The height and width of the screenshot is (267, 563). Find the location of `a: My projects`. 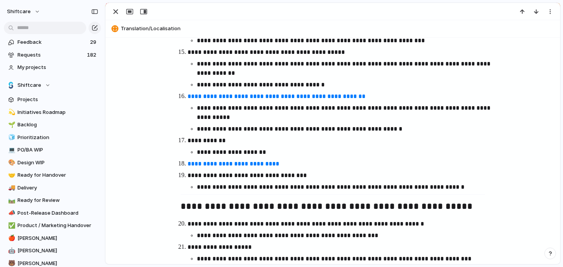

a: My projects is located at coordinates (52, 68).